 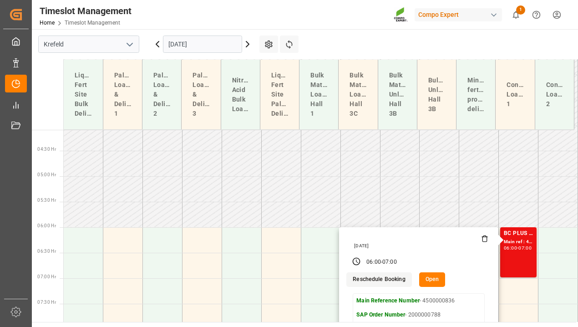 What do you see at coordinates (46, 302) in the screenshot?
I see `span: 07:30 Hr` at bounding box center [46, 302].